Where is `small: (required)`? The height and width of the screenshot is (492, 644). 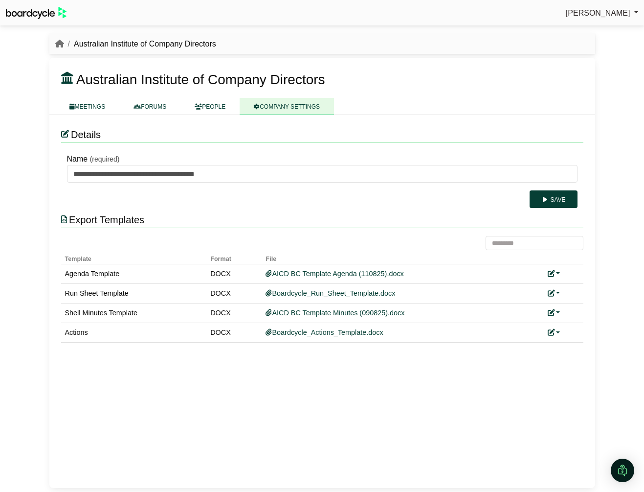
small: (required) is located at coordinates (105, 159).